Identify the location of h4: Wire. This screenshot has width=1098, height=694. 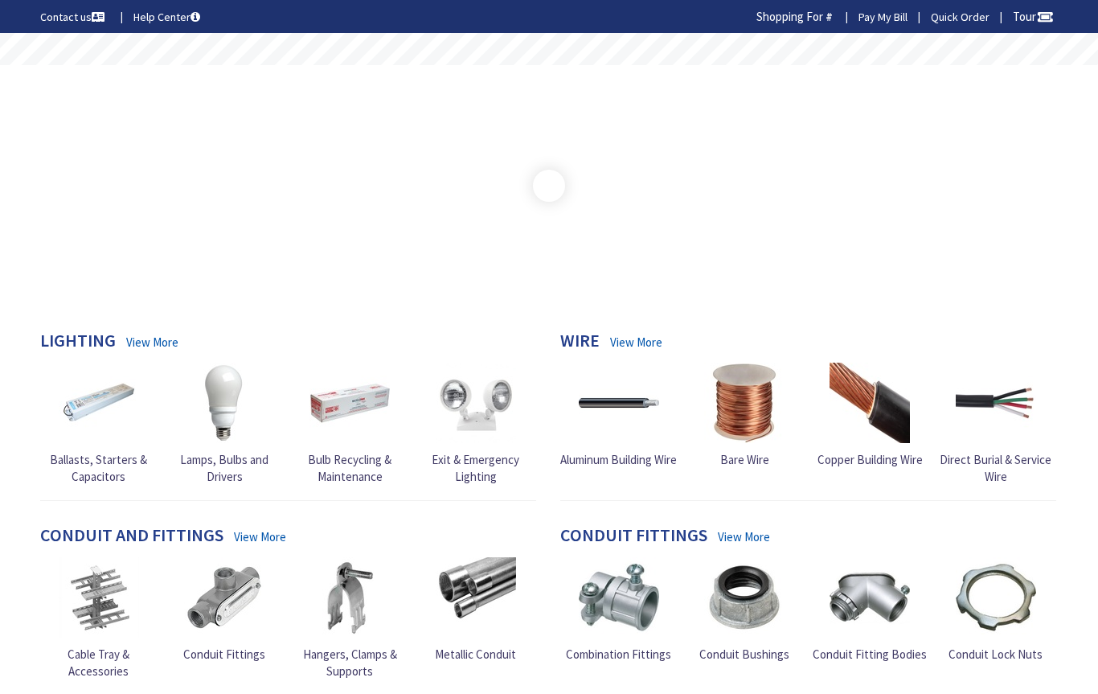
(580, 342).